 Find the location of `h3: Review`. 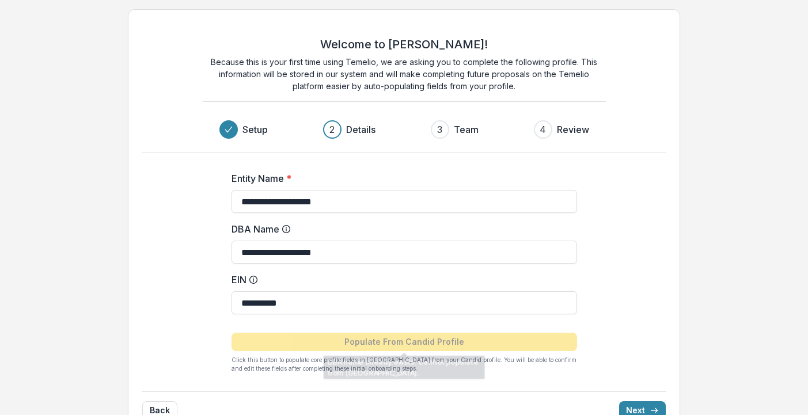

h3: Review is located at coordinates (573, 130).